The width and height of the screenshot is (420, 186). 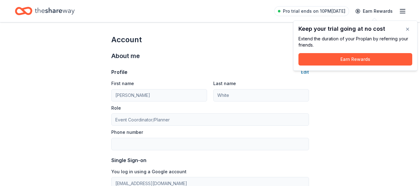 I want to click on label: Role, so click(x=116, y=108).